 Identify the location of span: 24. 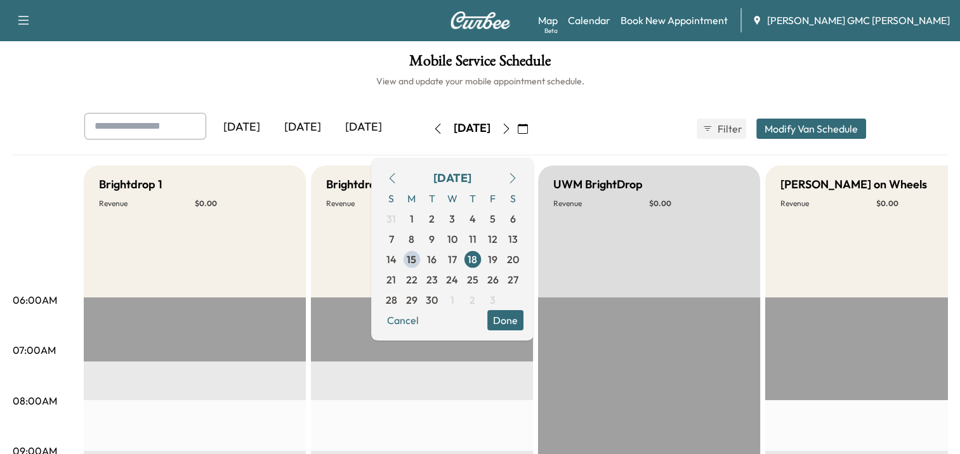
(452, 280).